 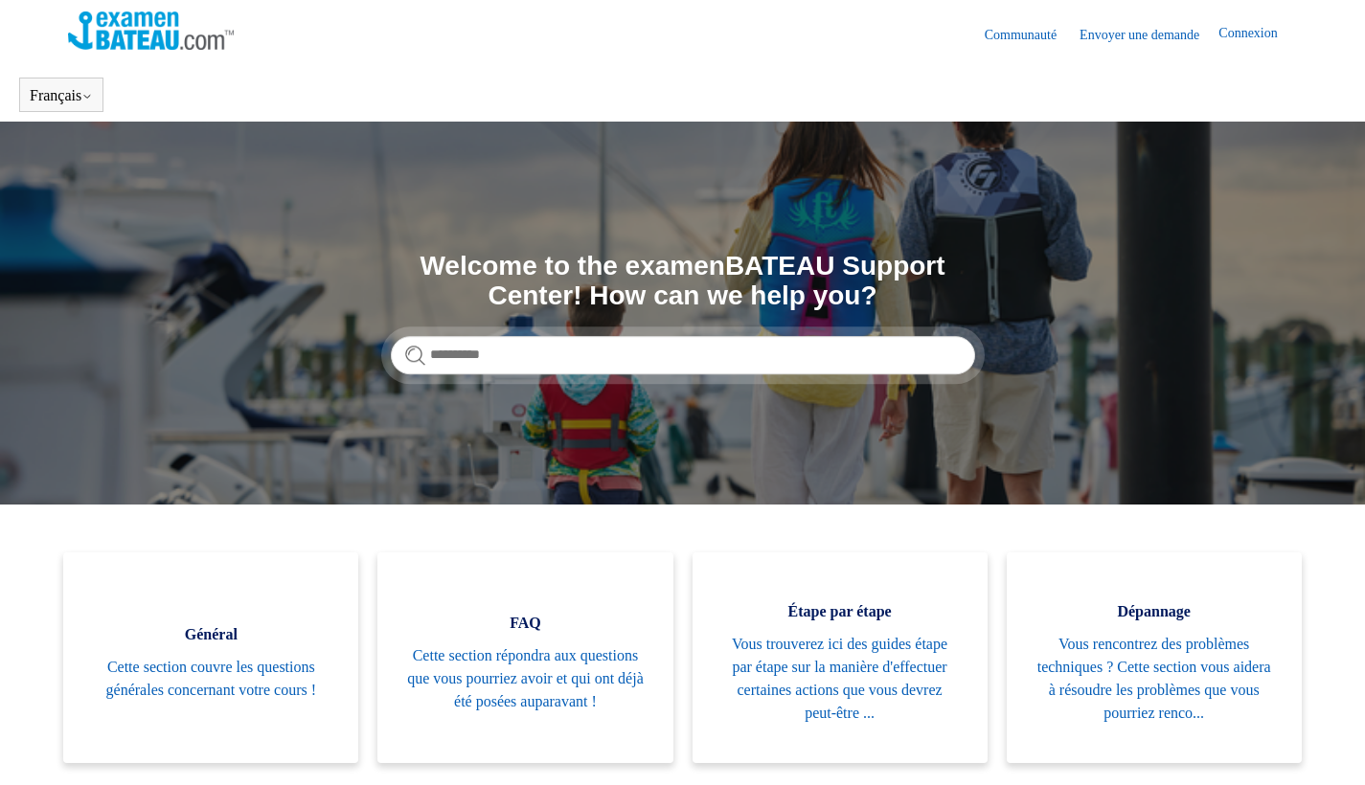 I want to click on span: Vous rencontrez des problèmes techniques ? Cette section vous aidera à résoudre les problèmes que..., so click(x=1154, y=679).